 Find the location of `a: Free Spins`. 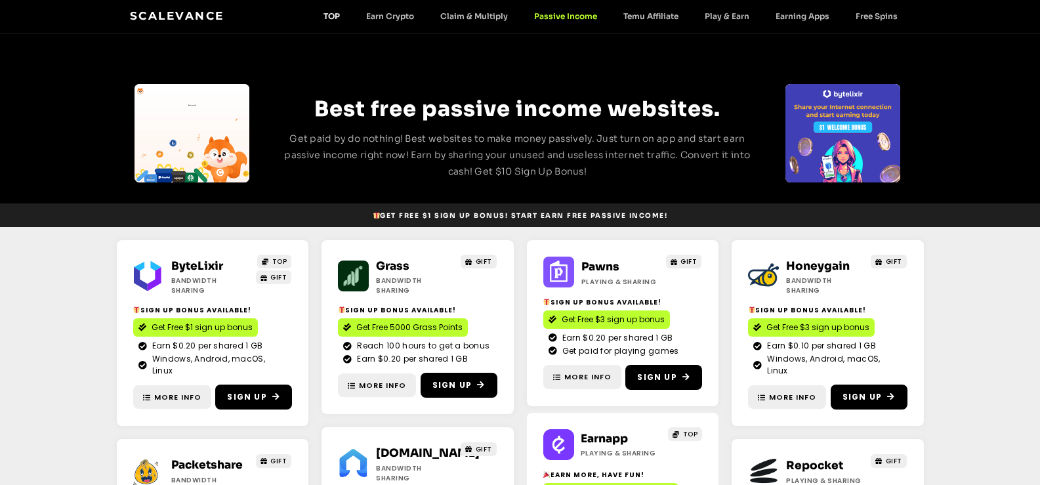

a: Free Spins is located at coordinates (876, 16).